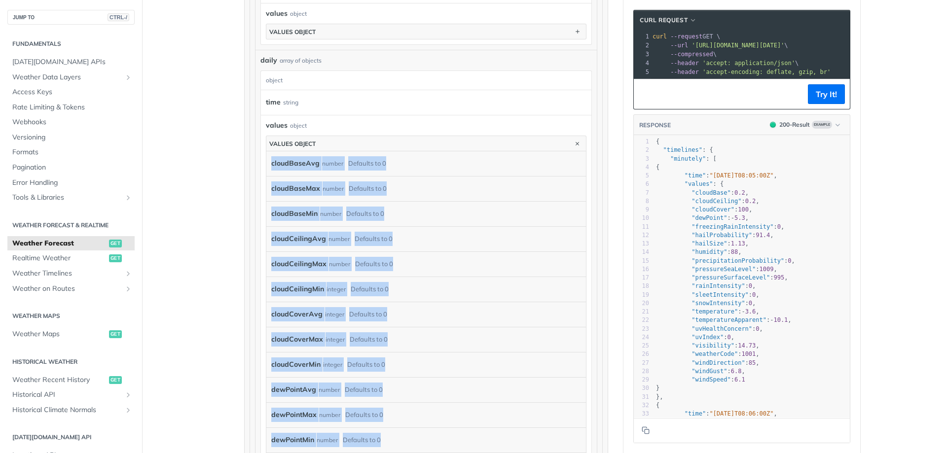 This screenshot has height=453, width=947. I want to click on div: 19, so click(641, 295).